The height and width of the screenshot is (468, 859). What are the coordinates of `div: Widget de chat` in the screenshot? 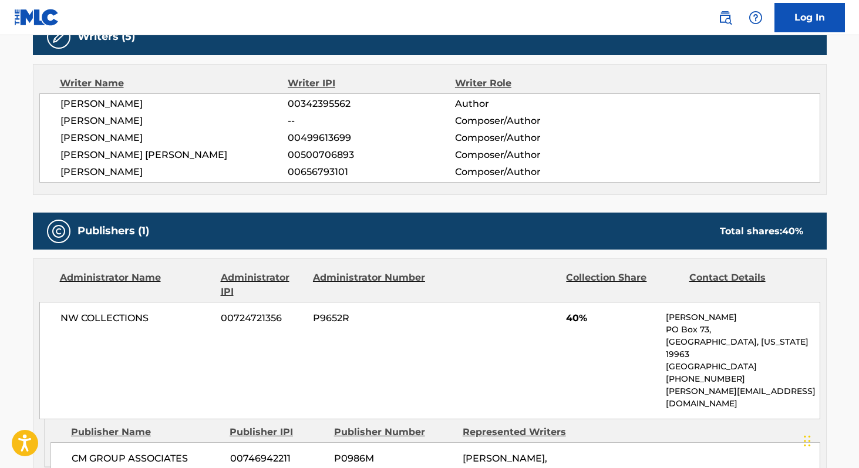 It's located at (829, 440).